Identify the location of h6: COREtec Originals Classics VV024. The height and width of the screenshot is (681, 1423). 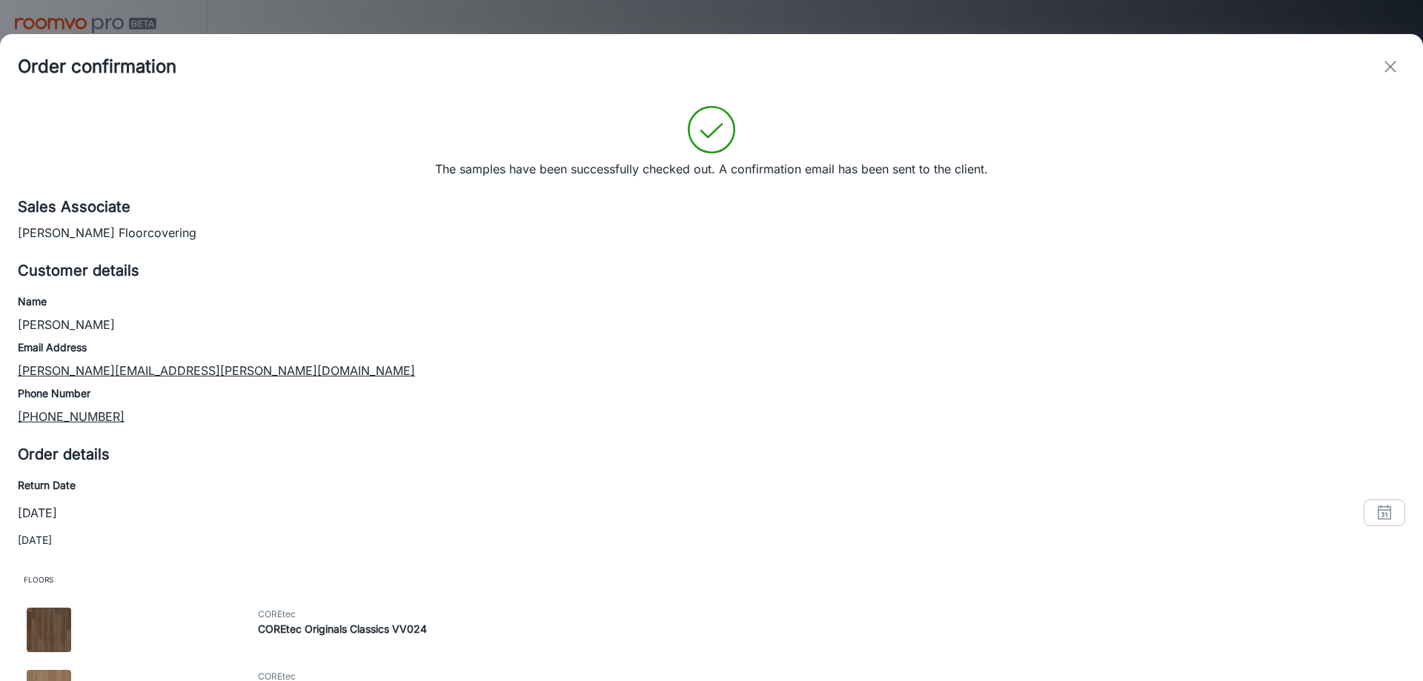
(833, 629).